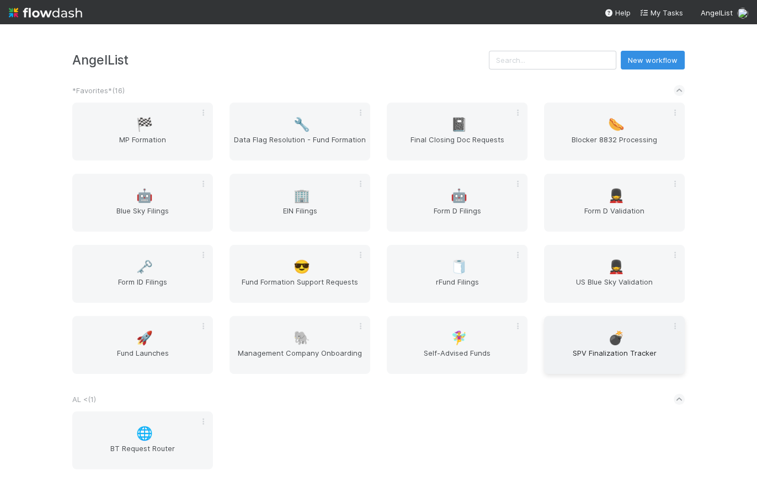  What do you see at coordinates (300, 274) in the screenshot?
I see `a: 😎Fund Formation Support Requests` at bounding box center [300, 274].